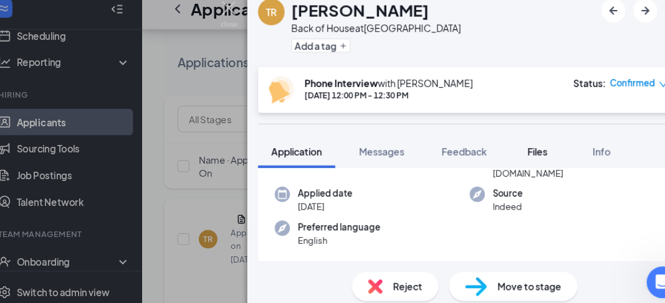  Describe the element at coordinates (492, 205) in the screenshot. I see `span: Indeed` at that location.